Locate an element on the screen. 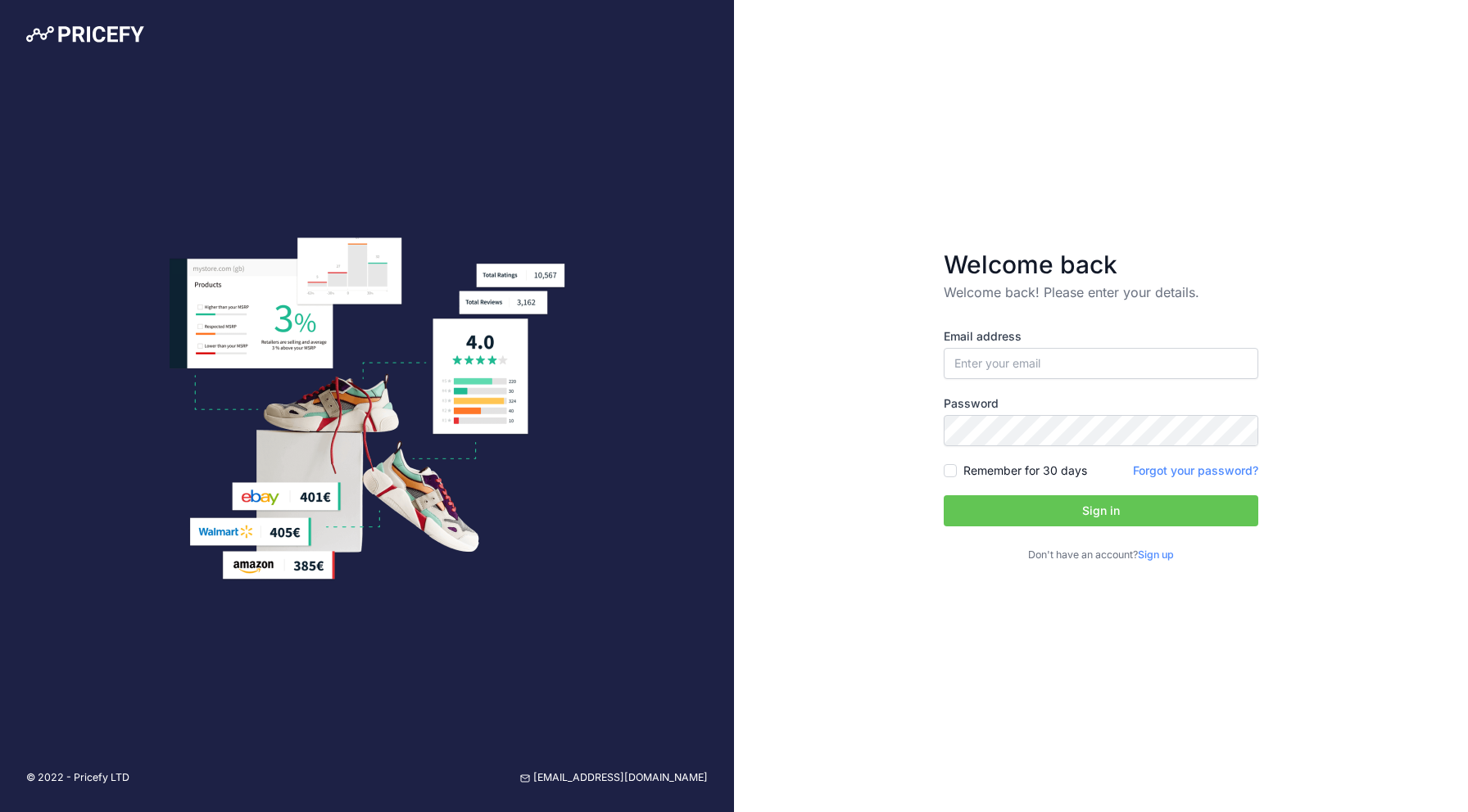 The image size is (1468, 812). a: Sign up is located at coordinates (1155, 554).